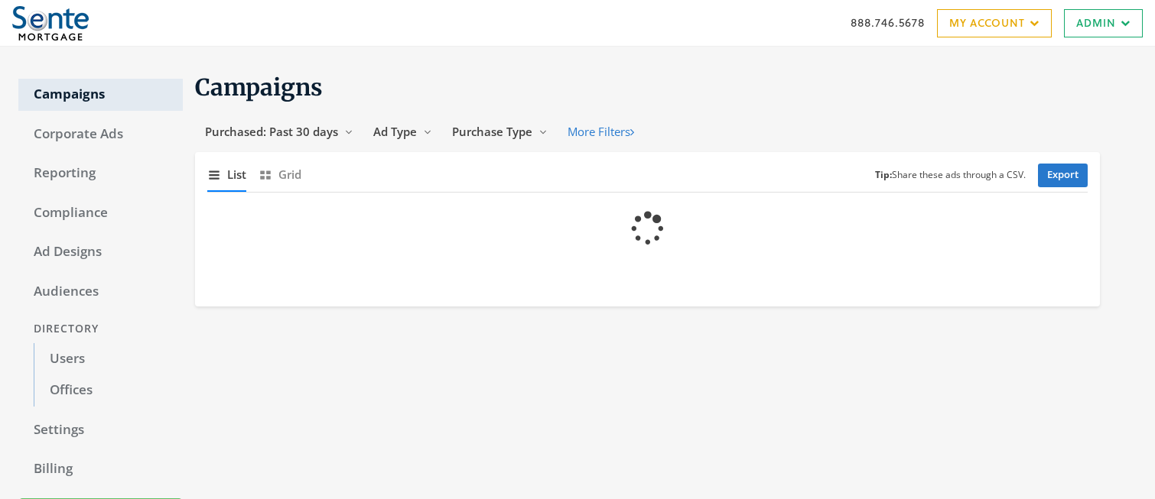 This screenshot has height=499, width=1155. Describe the element at coordinates (280, 174) in the screenshot. I see `button: Grid` at that location.